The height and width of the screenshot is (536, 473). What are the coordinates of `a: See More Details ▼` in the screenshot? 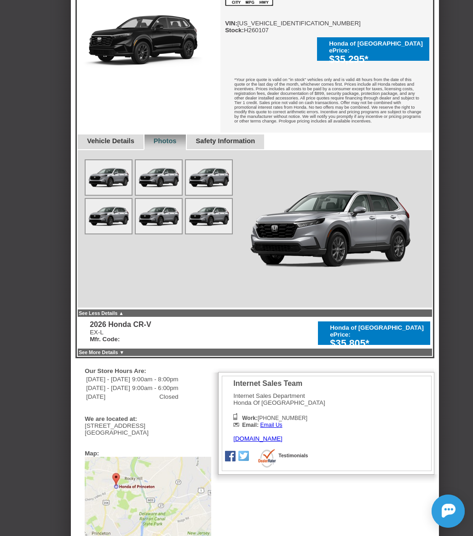 It's located at (101, 352).